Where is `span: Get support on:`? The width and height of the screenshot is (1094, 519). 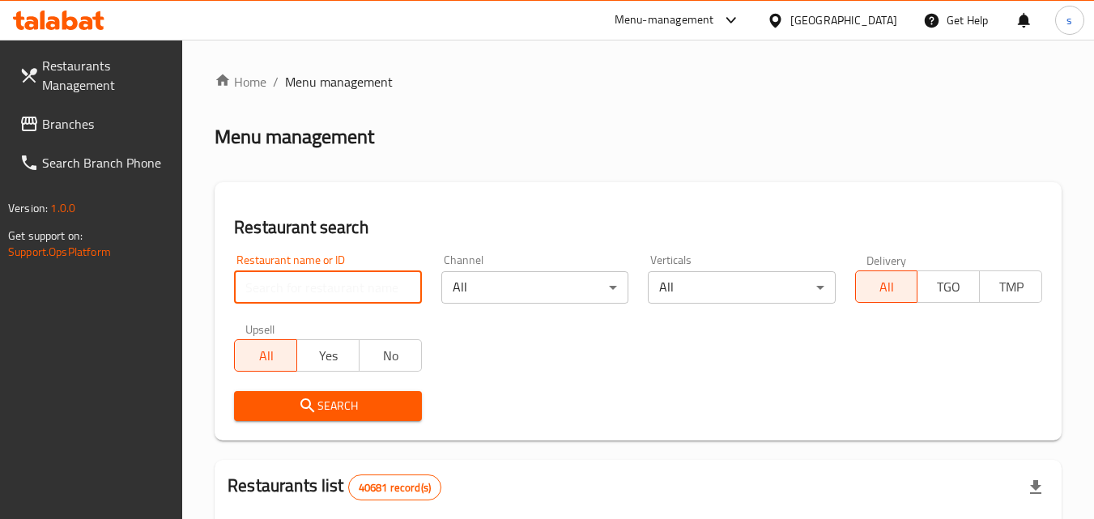 span: Get support on: is located at coordinates (45, 236).